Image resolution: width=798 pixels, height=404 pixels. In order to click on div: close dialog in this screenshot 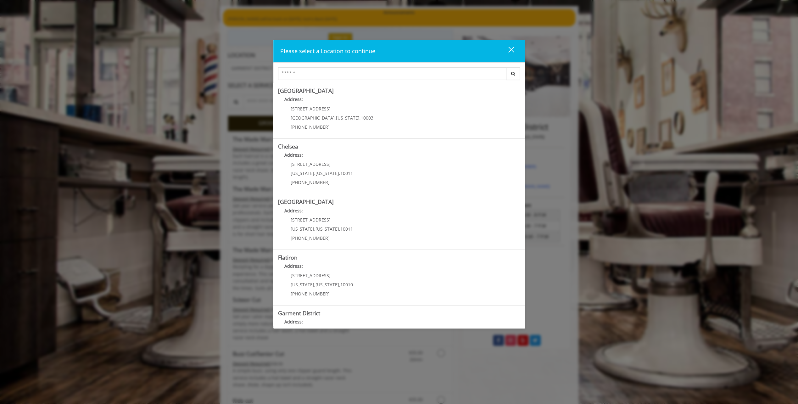, I will do `click(507, 51)`.